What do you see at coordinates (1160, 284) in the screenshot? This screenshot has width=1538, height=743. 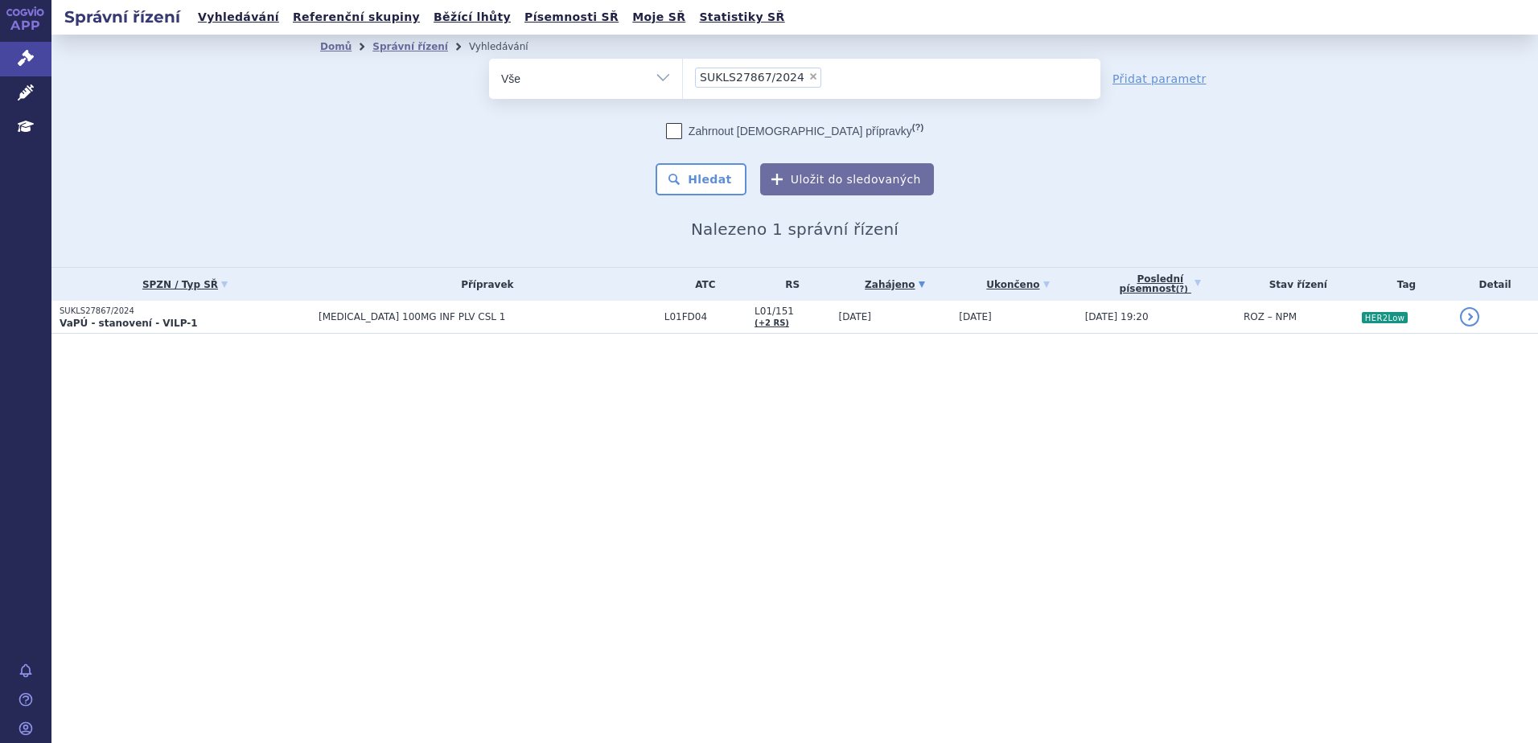 I see `a: Poslednípísemnost(?)` at bounding box center [1160, 284].